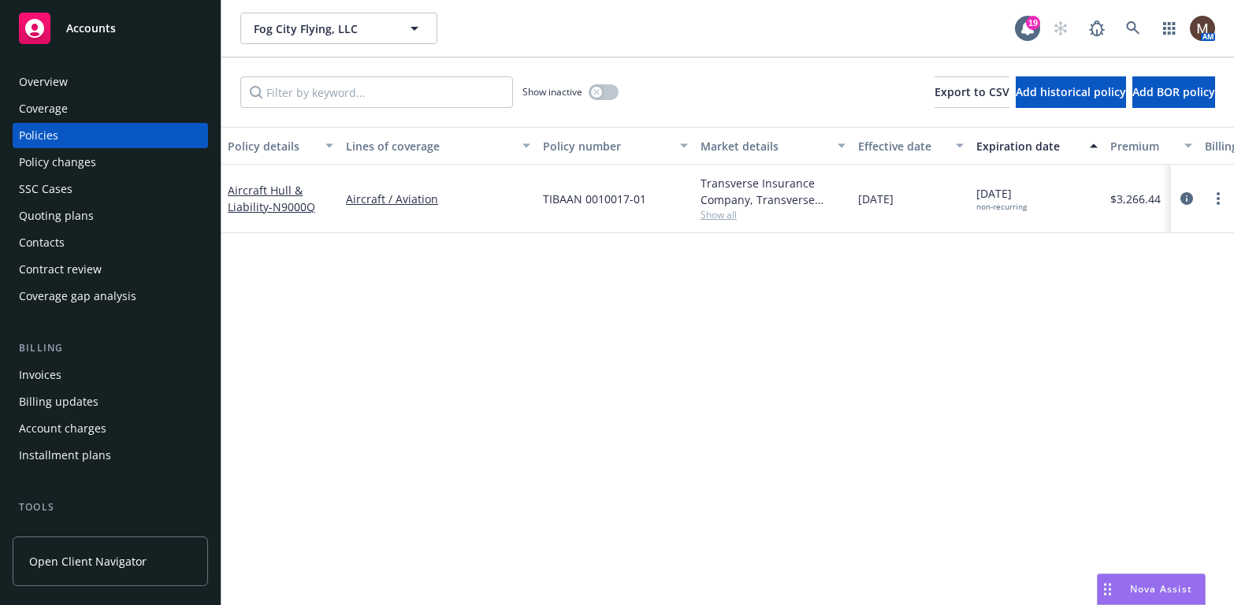 This screenshot has height=605, width=1234. Describe the element at coordinates (1151, 590) in the screenshot. I see `button: Nova Assist` at that location.